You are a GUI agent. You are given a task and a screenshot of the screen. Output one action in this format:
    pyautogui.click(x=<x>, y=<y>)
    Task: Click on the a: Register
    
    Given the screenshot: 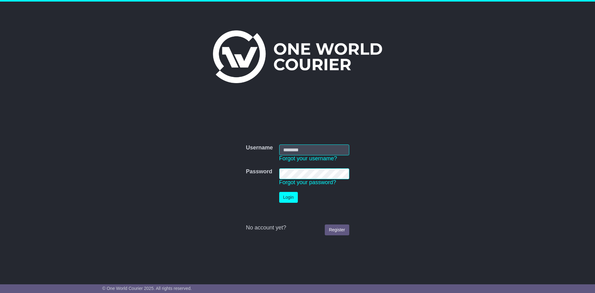 What is the action you would take?
    pyautogui.click(x=337, y=230)
    